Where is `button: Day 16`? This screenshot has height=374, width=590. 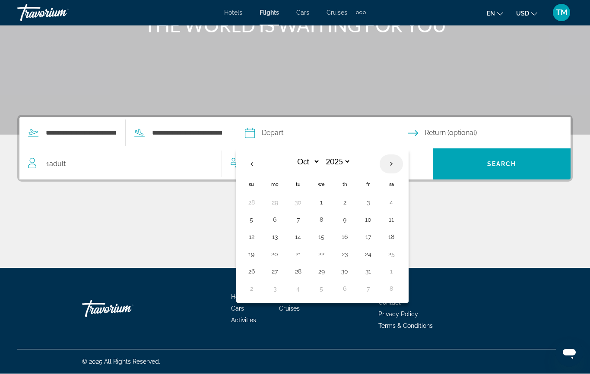 button: Day 16 is located at coordinates (344, 237).